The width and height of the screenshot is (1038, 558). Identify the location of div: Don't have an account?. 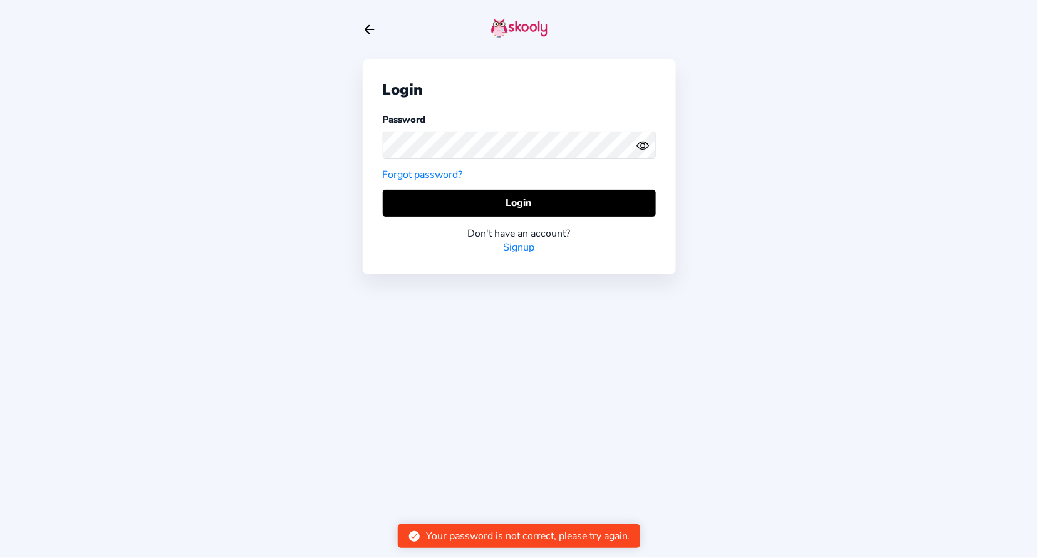
(519, 234).